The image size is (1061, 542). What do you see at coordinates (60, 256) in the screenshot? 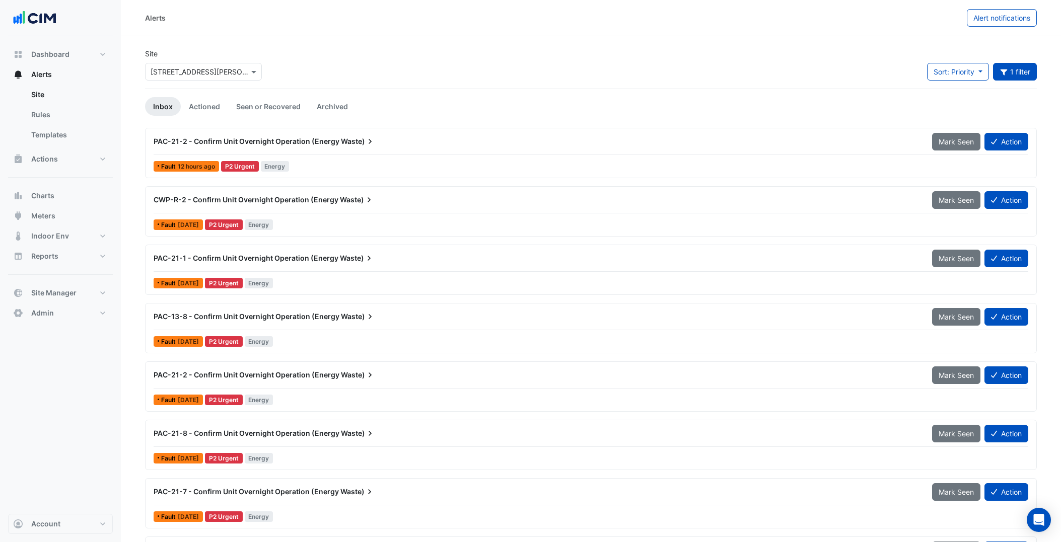
I see `button: Reports` at bounding box center [60, 256].